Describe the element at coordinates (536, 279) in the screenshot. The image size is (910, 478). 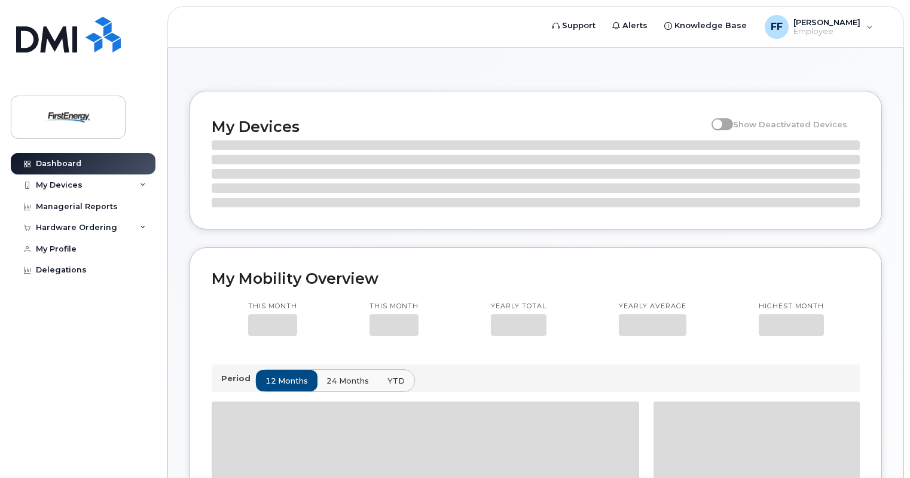
I see `h2: My Mobility Overview` at that location.